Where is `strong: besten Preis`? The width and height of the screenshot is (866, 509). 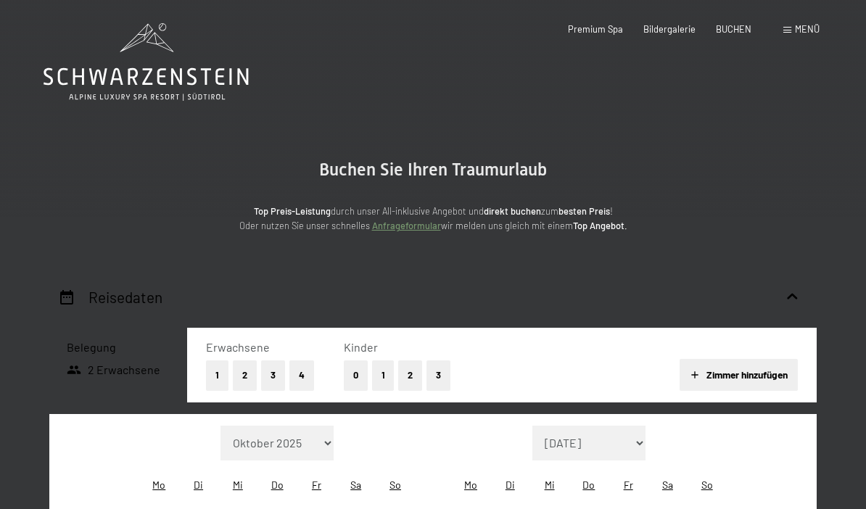
strong: besten Preis is located at coordinates (584, 211).